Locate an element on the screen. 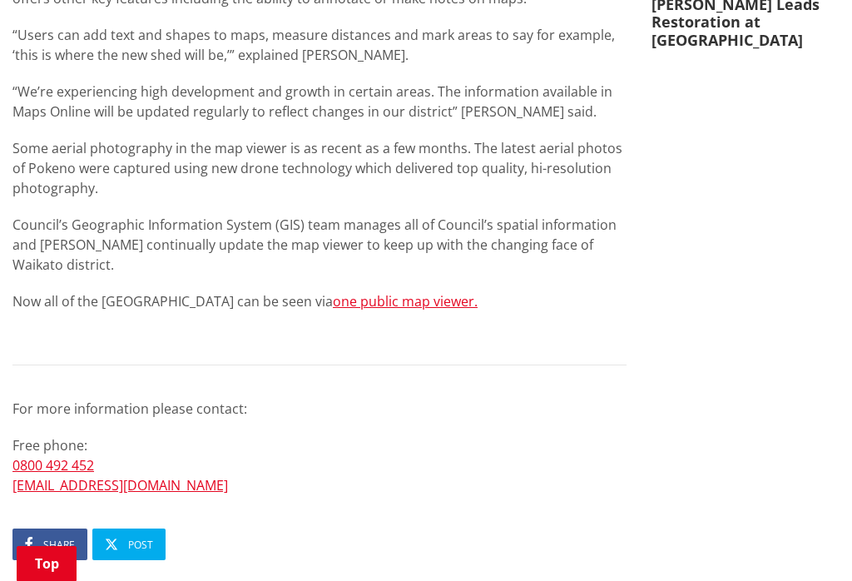 The image size is (852, 581). p: “We’re experiencing high development and growth in certain areas. The information available in Ma... is located at coordinates (319, 101).